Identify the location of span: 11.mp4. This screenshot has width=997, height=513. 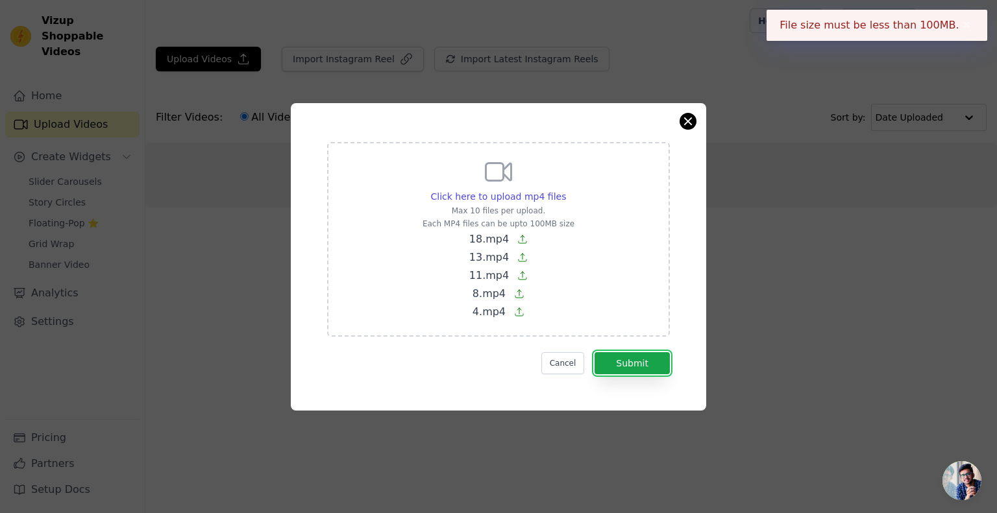
(489, 275).